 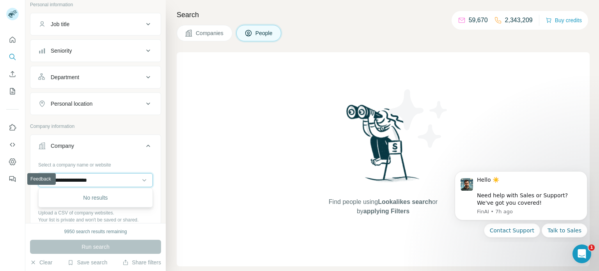 What do you see at coordinates (12, 57) in the screenshot?
I see `button: Search` at bounding box center [12, 57].